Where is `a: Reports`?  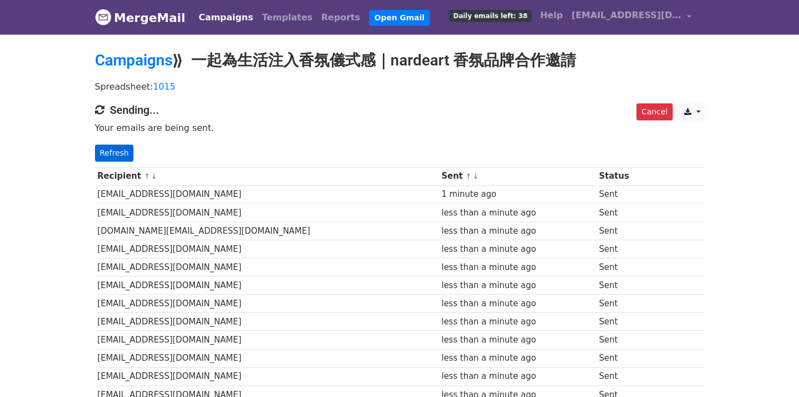
a: Reports is located at coordinates (341, 18).